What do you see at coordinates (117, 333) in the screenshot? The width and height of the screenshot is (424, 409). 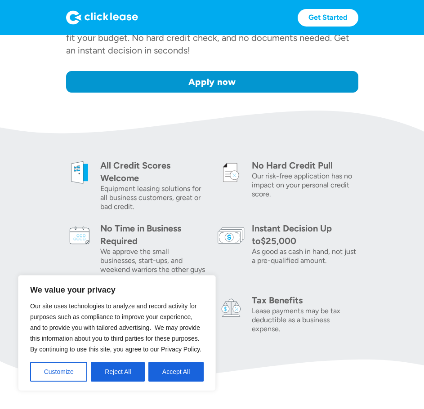 I see `div: We value your privacy` at bounding box center [117, 333].